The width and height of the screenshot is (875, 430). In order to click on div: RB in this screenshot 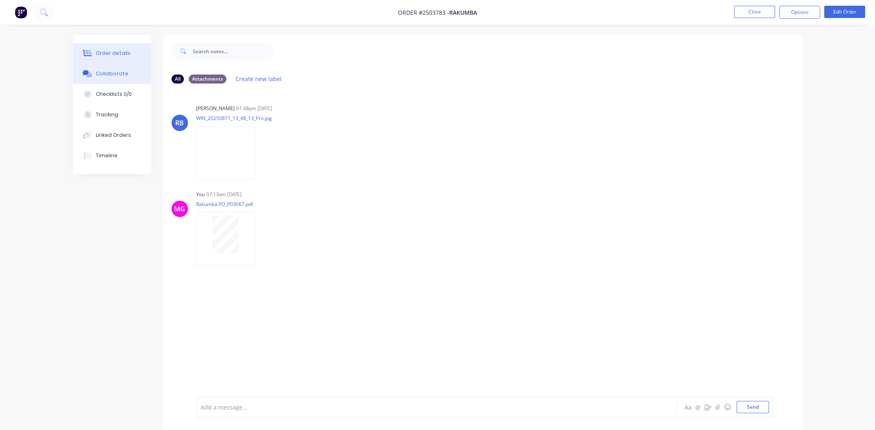, I will do `click(179, 123)`.